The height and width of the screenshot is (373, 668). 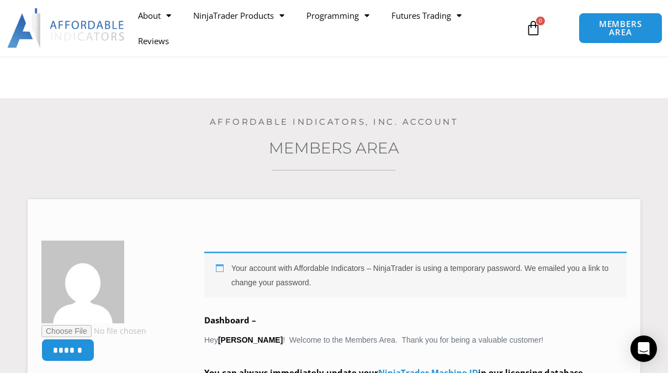 What do you see at coordinates (154, 15) in the screenshot?
I see `a: About` at bounding box center [154, 15].